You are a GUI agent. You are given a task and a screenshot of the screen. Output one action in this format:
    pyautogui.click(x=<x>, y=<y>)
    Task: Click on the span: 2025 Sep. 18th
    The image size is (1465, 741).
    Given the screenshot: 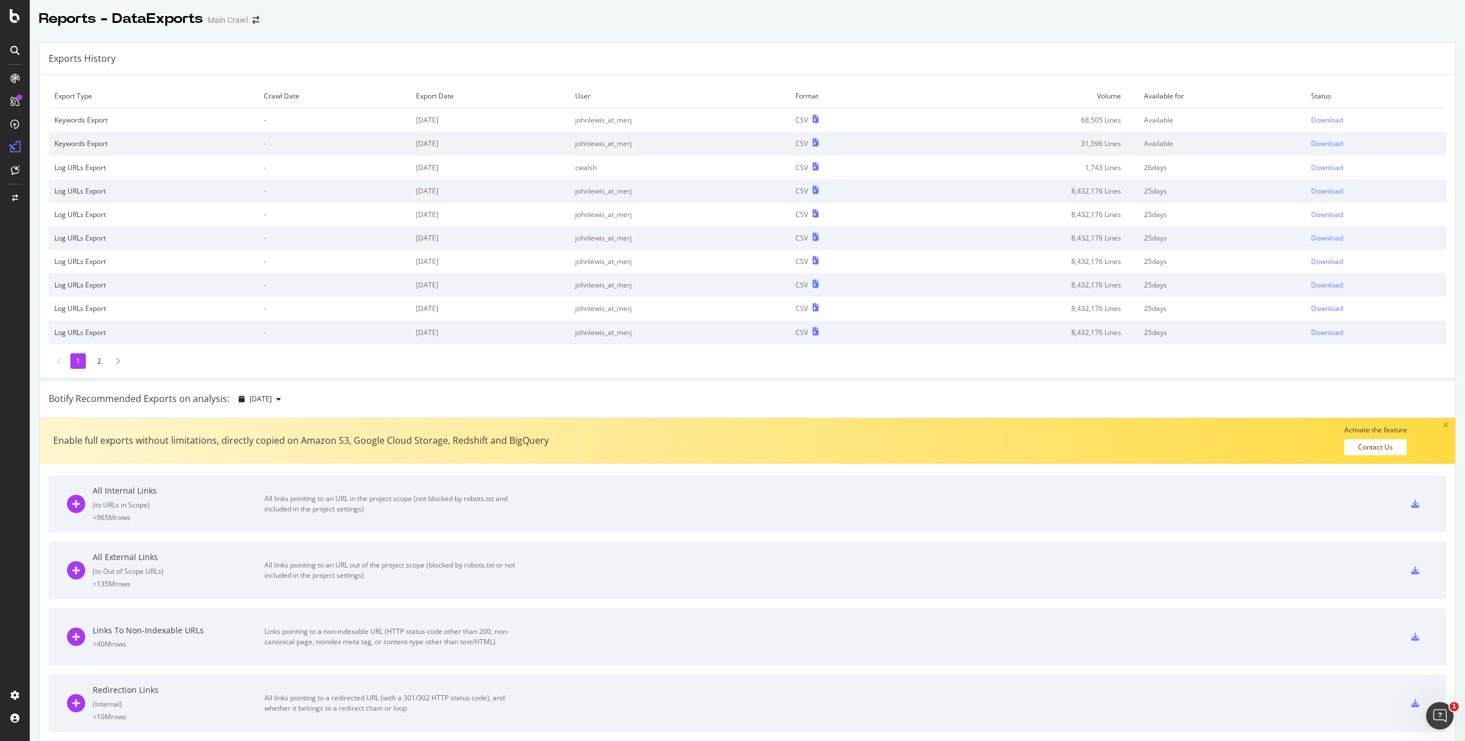 What is the action you would take?
    pyautogui.click(x=260, y=398)
    